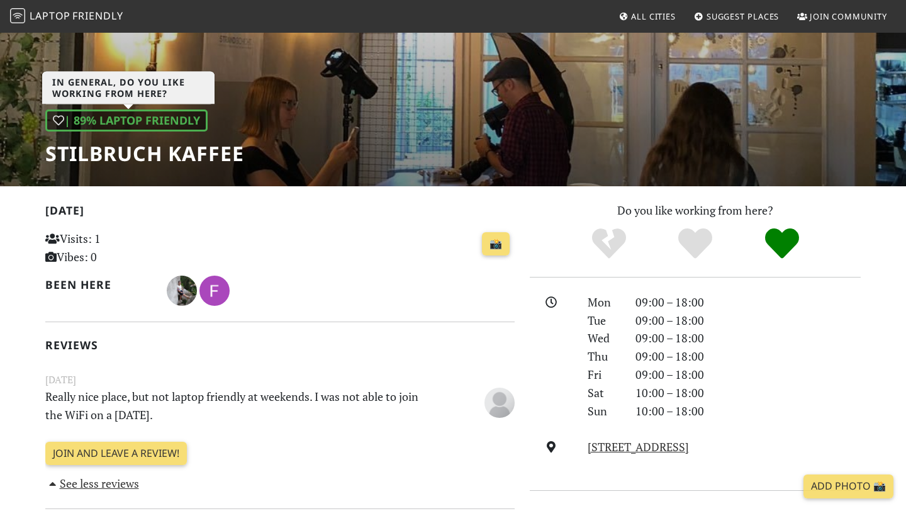 The width and height of the screenshot is (906, 511). What do you see at coordinates (18, 16) in the screenshot?
I see `img: LaptopFriendly` at bounding box center [18, 16].